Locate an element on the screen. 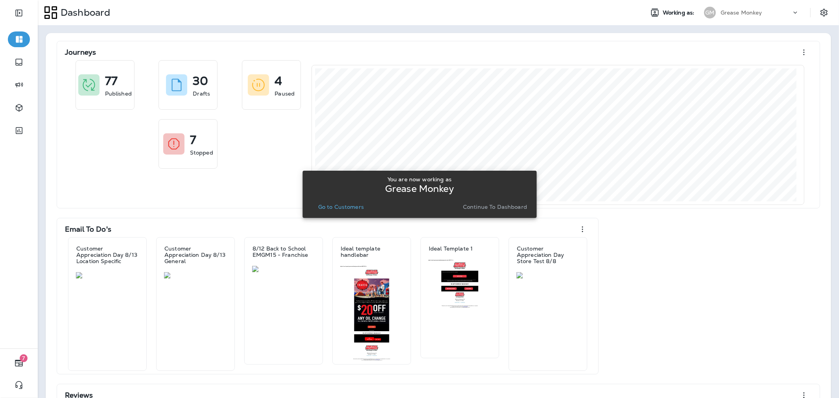 The height and width of the screenshot is (398, 839). button: Go to Customers is located at coordinates (341, 207).